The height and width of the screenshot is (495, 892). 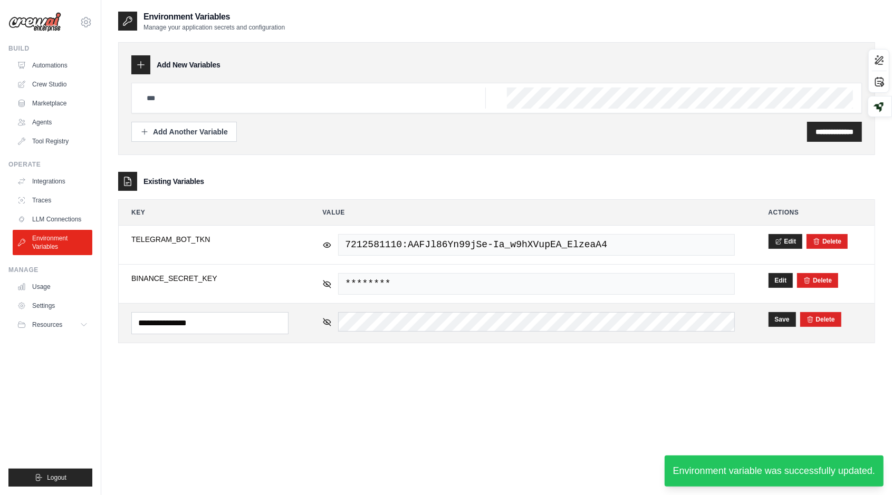 What do you see at coordinates (188, 65) in the screenshot?
I see `h3: Add New Variables` at bounding box center [188, 65].